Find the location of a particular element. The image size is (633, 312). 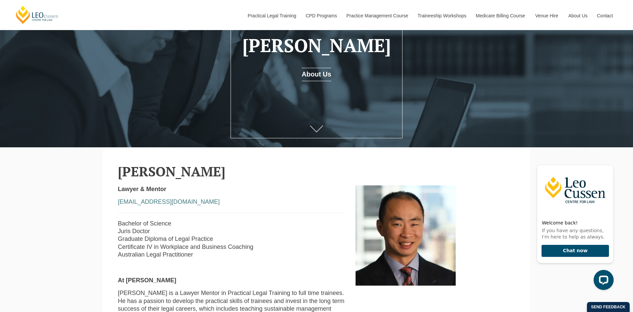

a: Medicare Billing Course is located at coordinates (501, 16).